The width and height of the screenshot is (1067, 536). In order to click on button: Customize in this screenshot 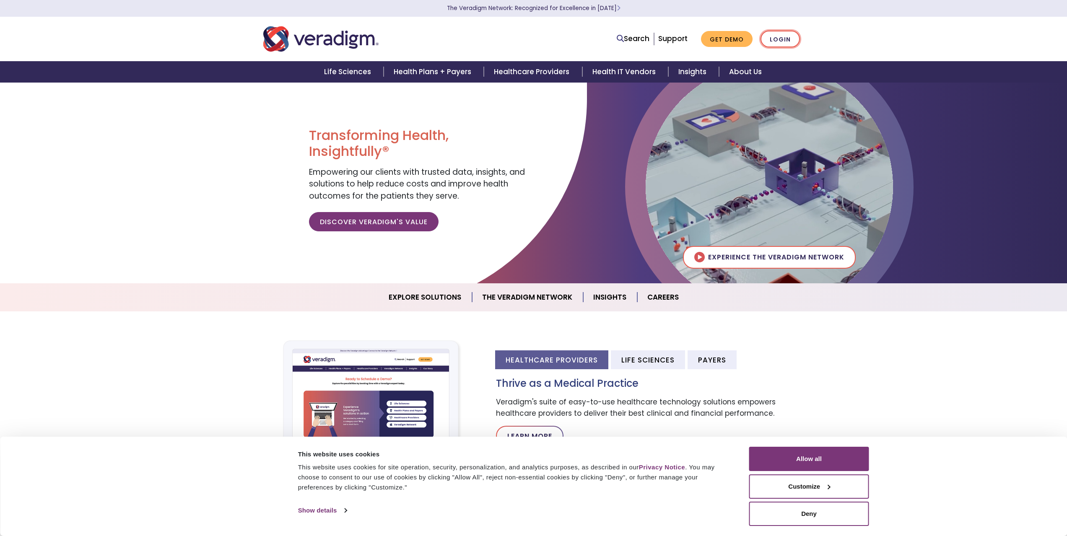, I will do `click(809, 487)`.